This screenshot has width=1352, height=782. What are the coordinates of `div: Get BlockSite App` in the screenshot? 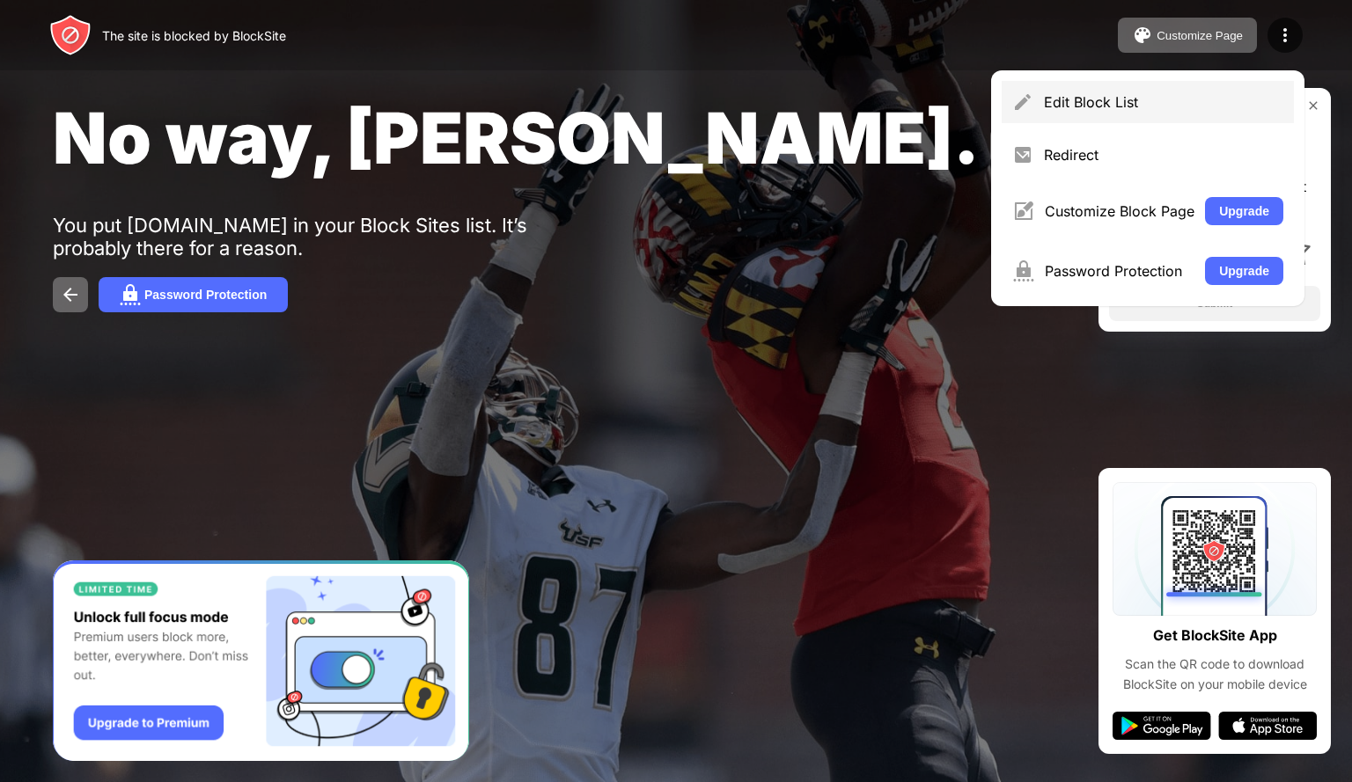 It's located at (1214, 635).